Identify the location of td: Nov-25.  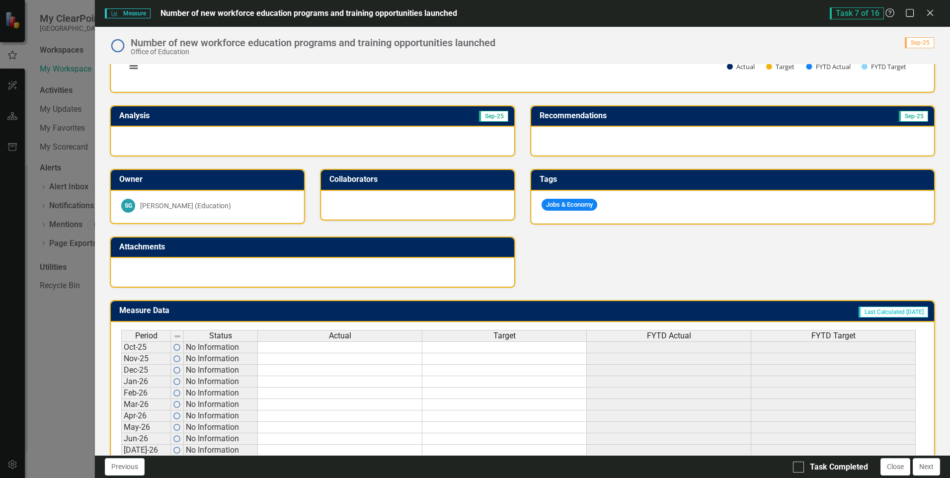
(146, 359).